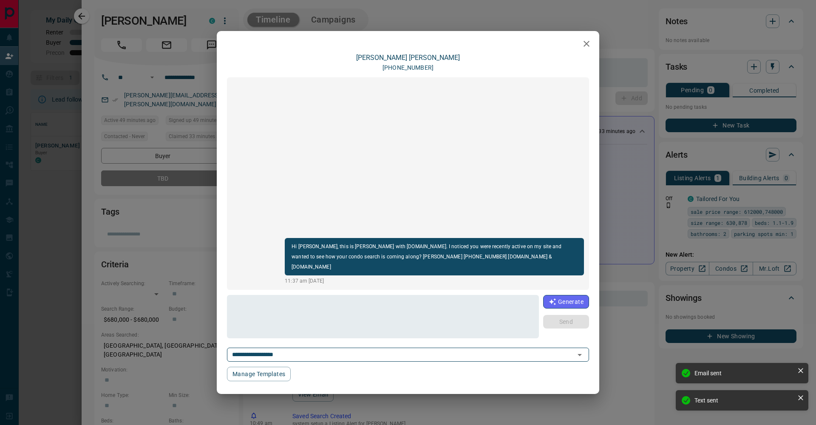 The height and width of the screenshot is (425, 816). What do you see at coordinates (744, 373) in the screenshot?
I see `div: Email sent` at bounding box center [744, 373].